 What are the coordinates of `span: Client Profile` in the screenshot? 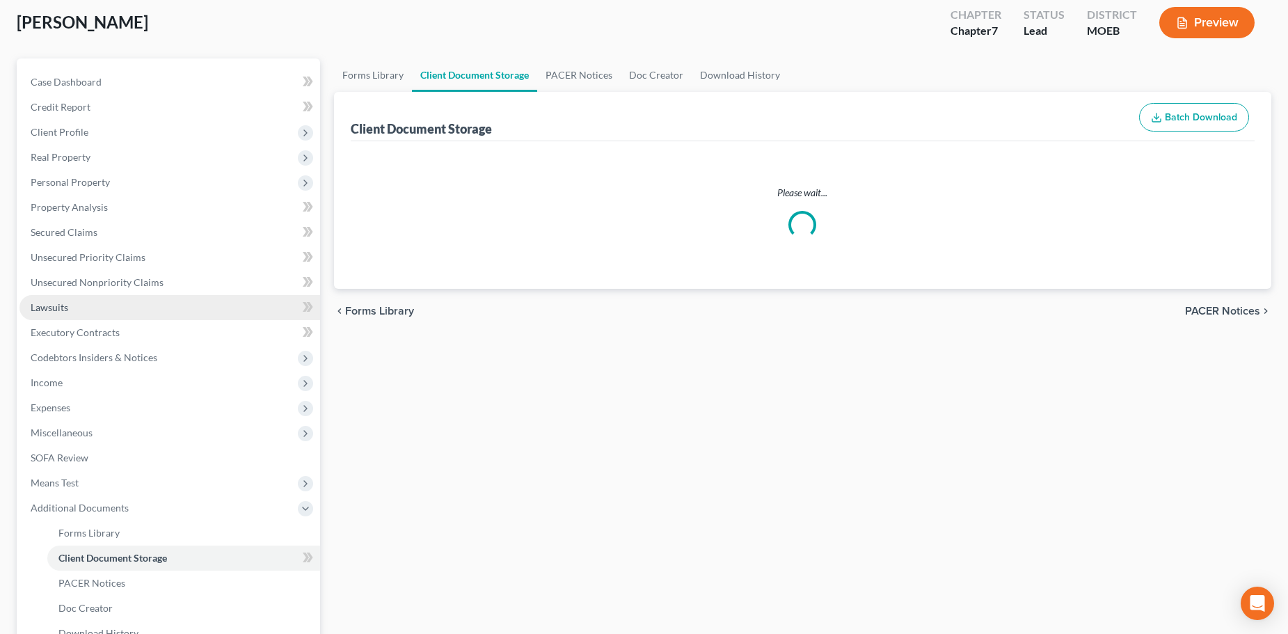 It's located at (59, 132).